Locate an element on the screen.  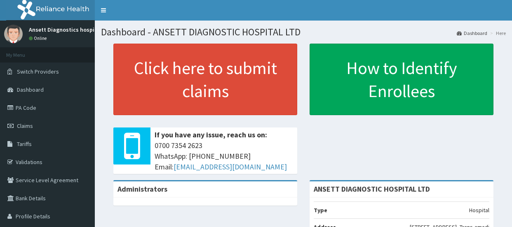
b: If you have any issue, reach us on: is located at coordinates (211, 135).